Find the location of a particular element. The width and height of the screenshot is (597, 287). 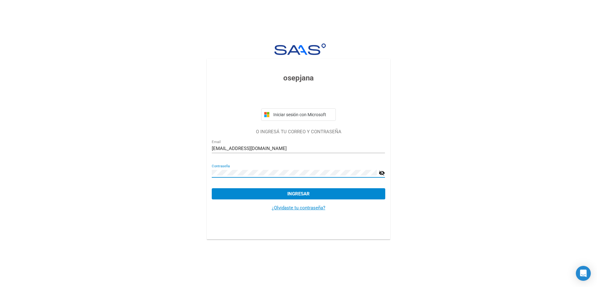

a: ¿Olvidaste tu contraseña? is located at coordinates (298, 208).